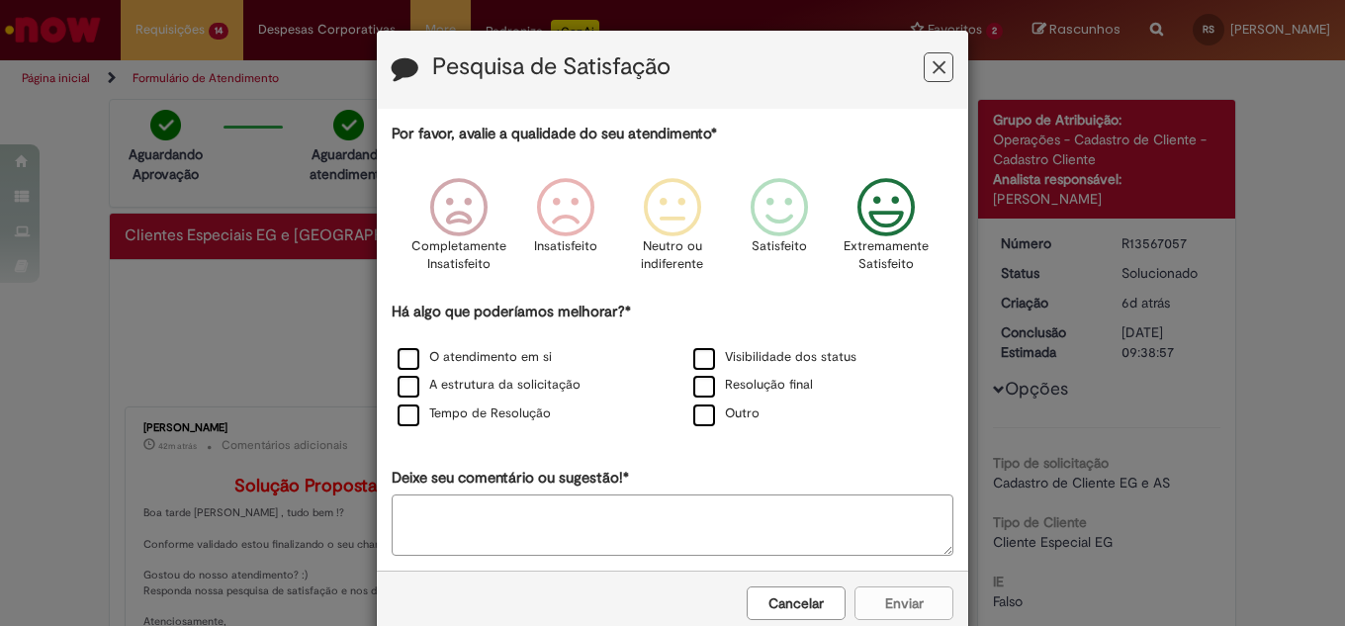 This screenshot has width=1345, height=626. I want to click on label: A estrutura da solicitação, so click(489, 385).